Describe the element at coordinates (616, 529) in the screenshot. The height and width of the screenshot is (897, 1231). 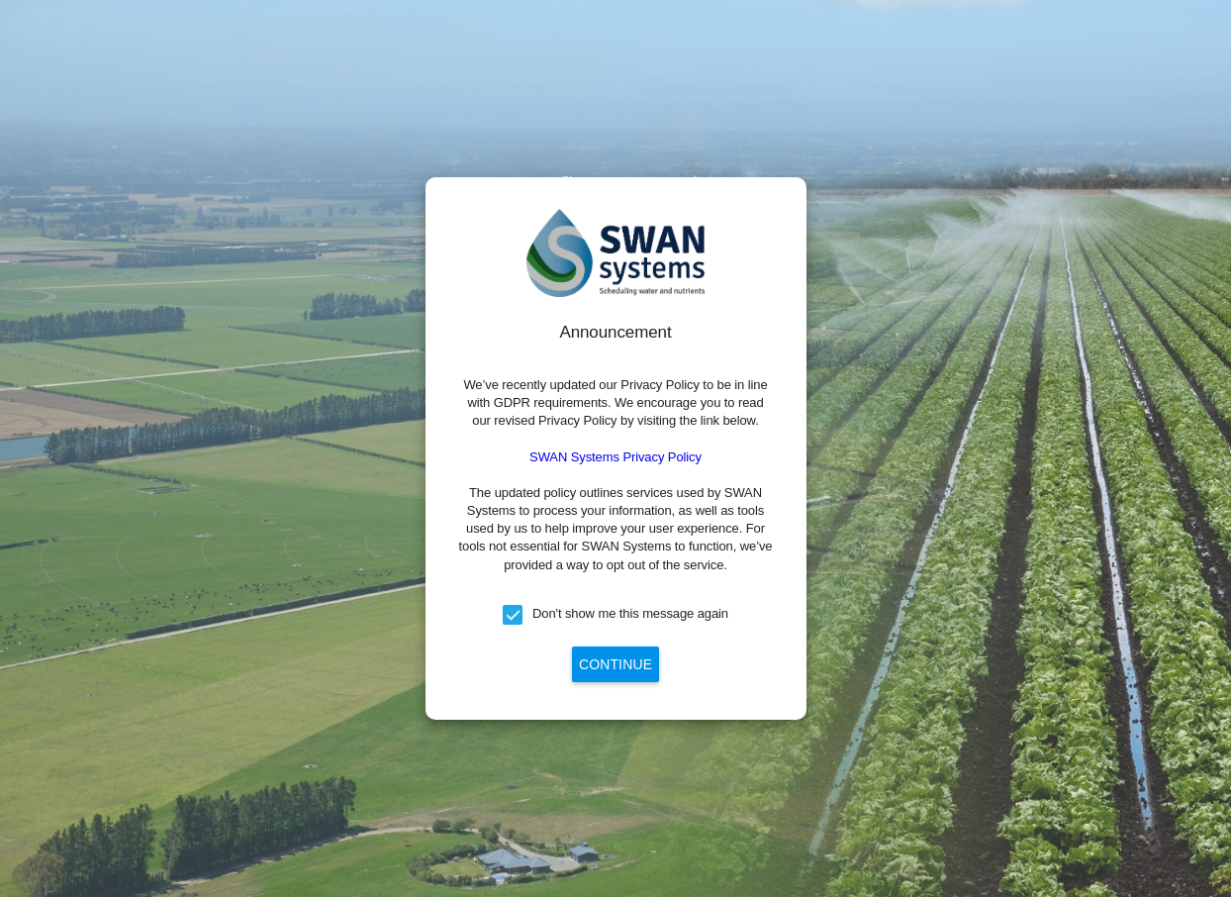
I see `span: The updated policy outlines services used by SWAN Systems to process your information, as well as...` at that location.